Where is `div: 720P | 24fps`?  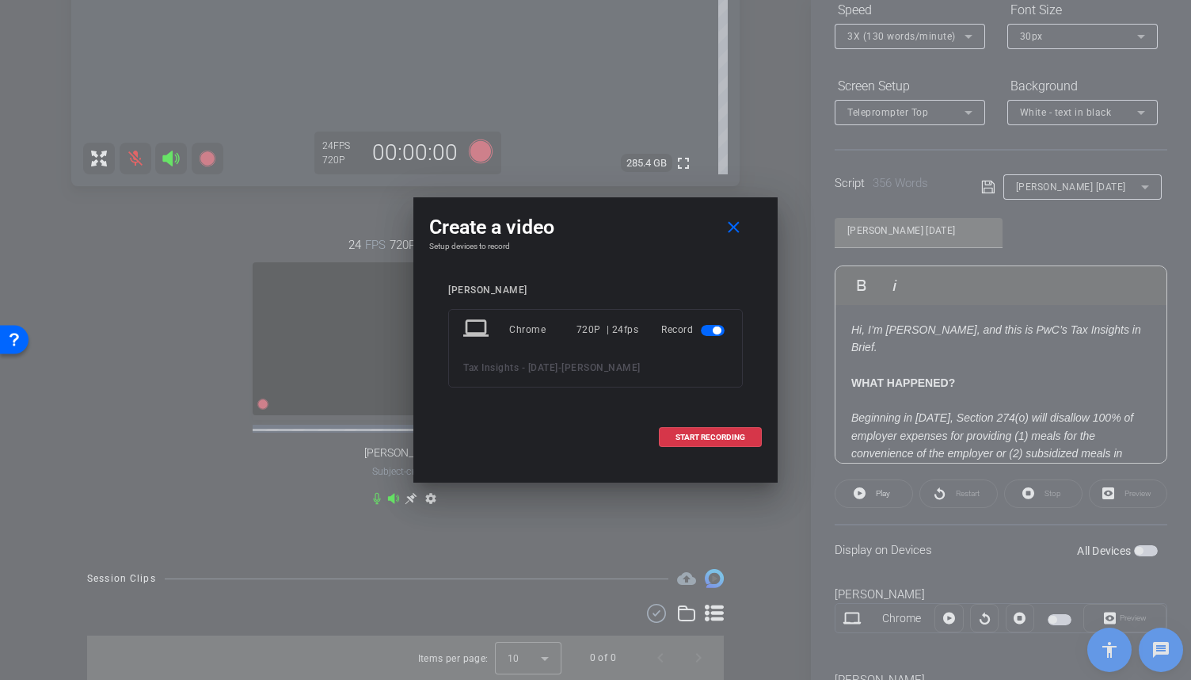 div: 720P | 24fps is located at coordinates (607, 329).